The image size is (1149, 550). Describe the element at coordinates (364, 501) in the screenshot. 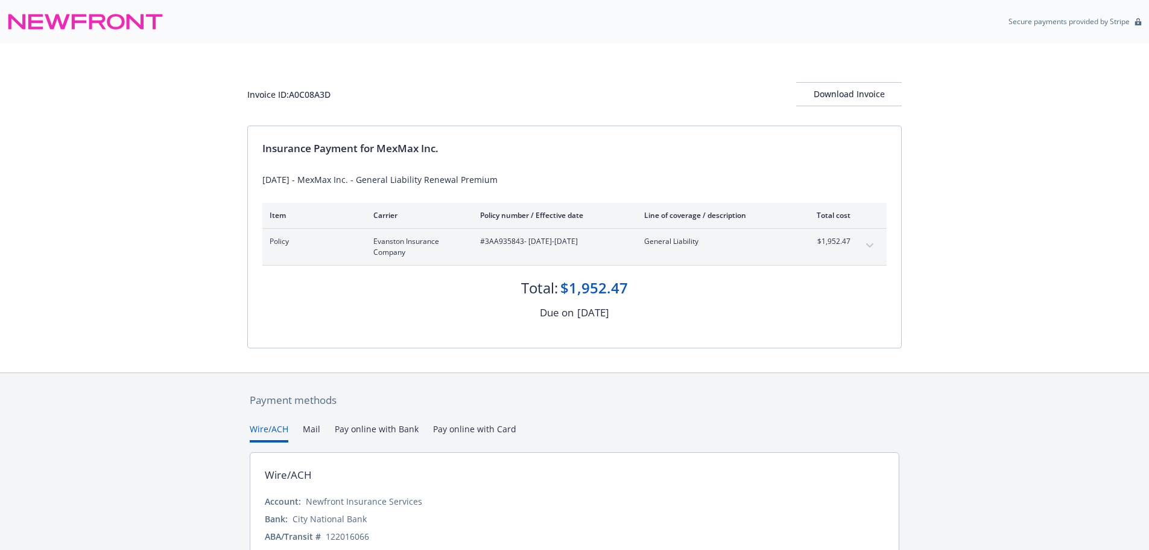

I see `div: Newfront Insurance Services` at that location.